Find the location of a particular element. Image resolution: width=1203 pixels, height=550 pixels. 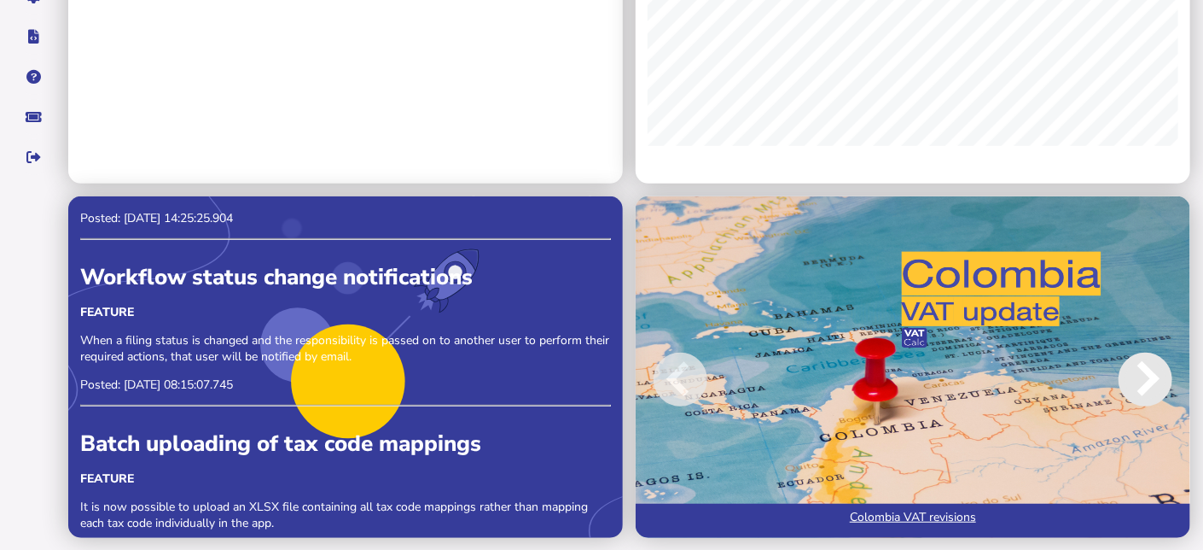

a: Colombia VAT revisions is located at coordinates (913, 521).